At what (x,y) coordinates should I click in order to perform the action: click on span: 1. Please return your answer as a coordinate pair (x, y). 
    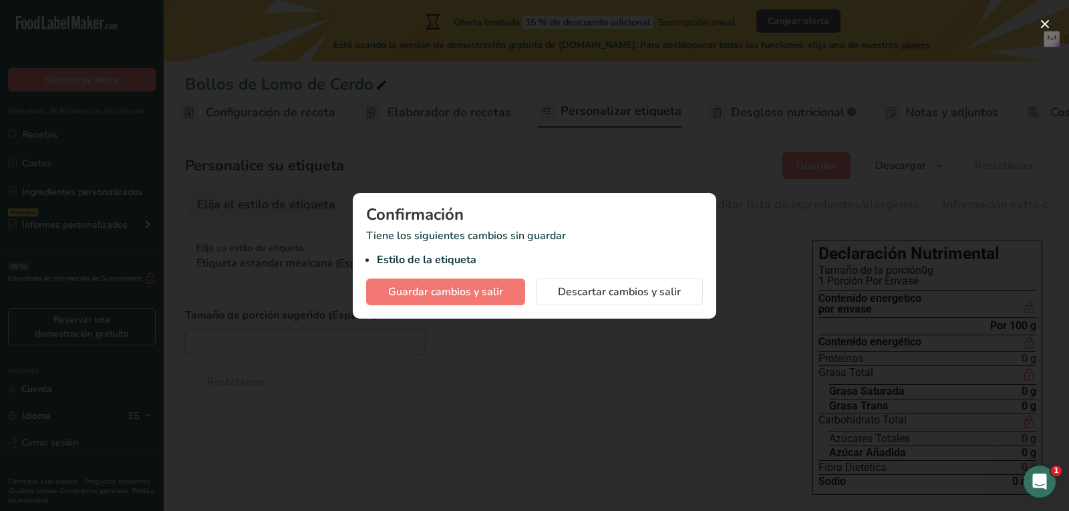
    Looking at the image, I should click on (1057, 471).